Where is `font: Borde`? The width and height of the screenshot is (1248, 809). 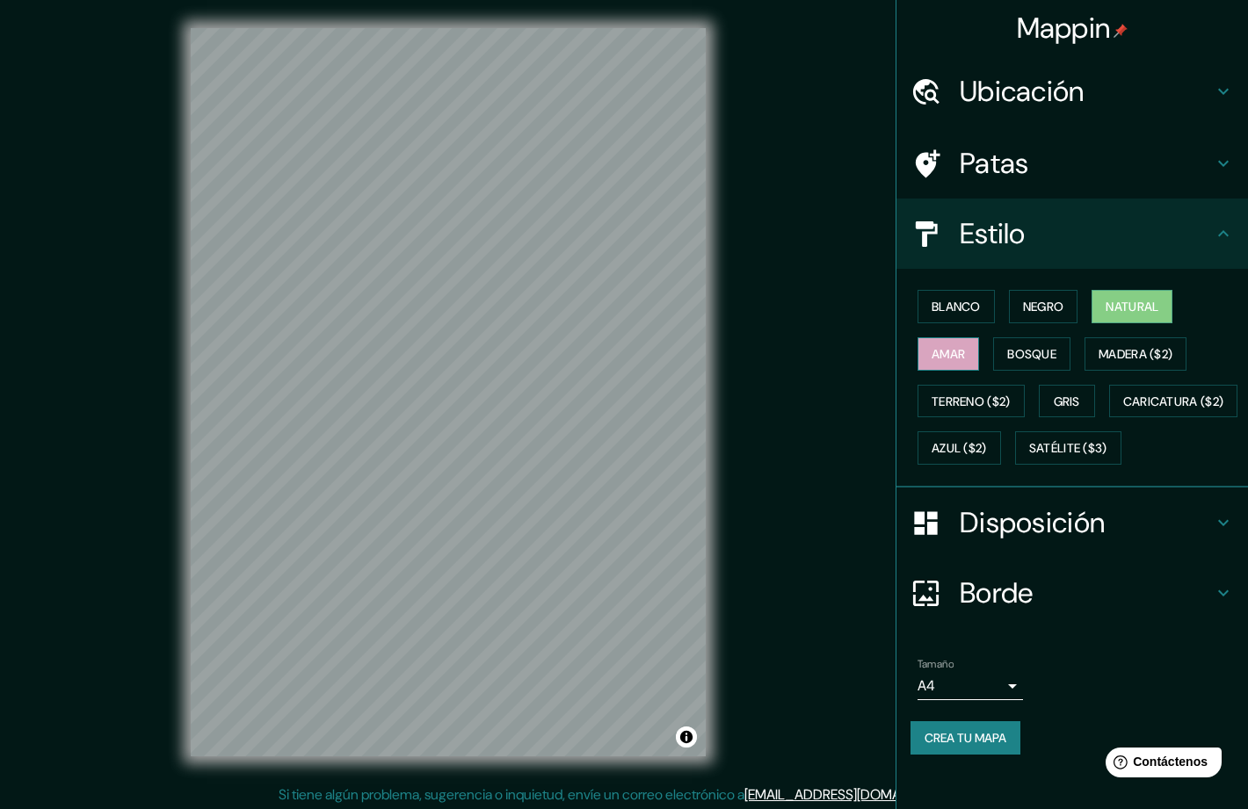 font: Borde is located at coordinates (996, 593).